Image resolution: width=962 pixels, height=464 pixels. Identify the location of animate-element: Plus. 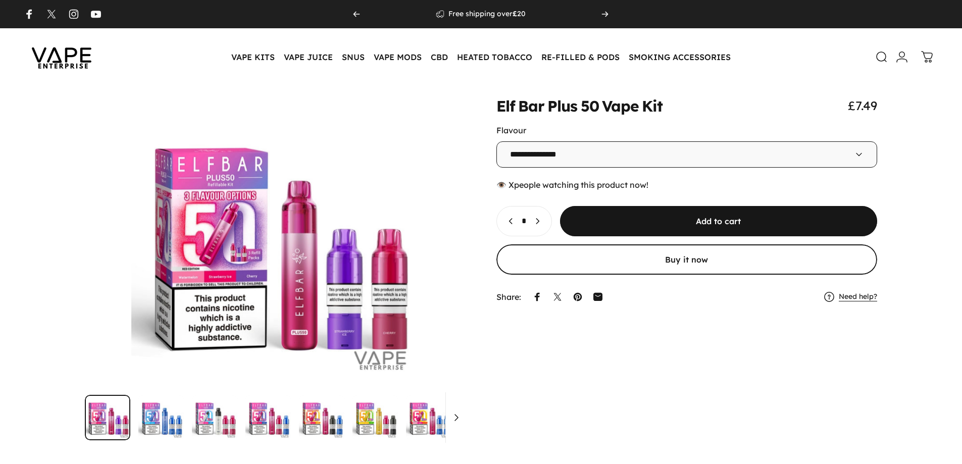
(562, 106).